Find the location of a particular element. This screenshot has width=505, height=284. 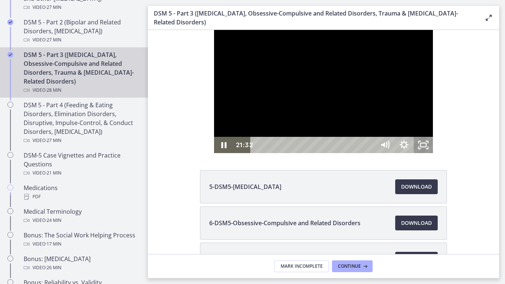

button: Pause is located at coordinates (76, 115).